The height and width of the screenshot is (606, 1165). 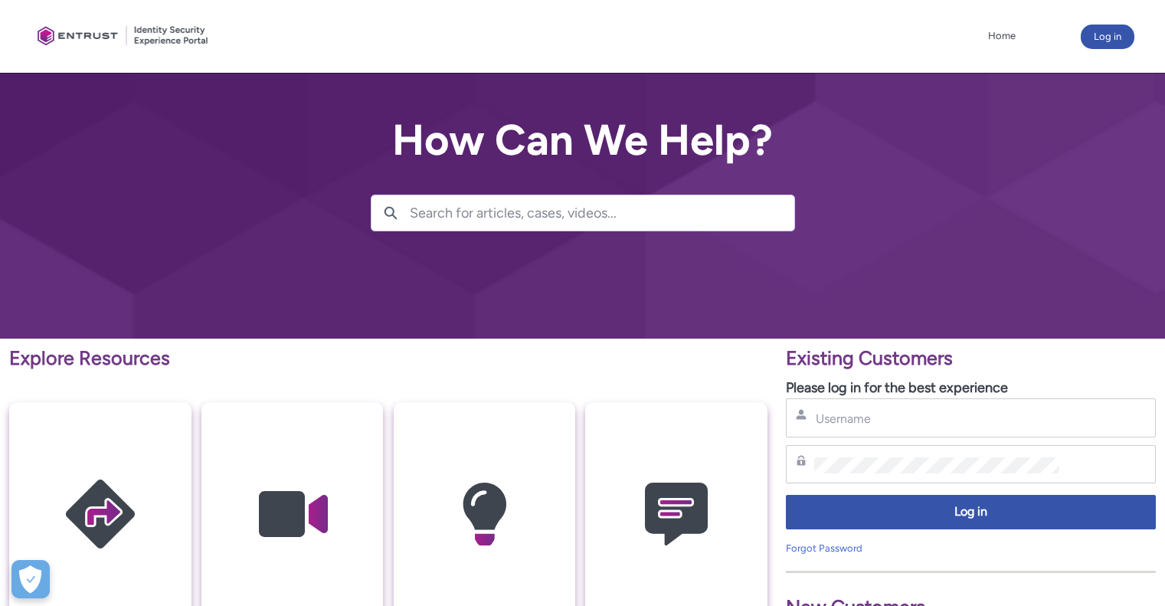 I want to click on button: Search, so click(x=391, y=213).